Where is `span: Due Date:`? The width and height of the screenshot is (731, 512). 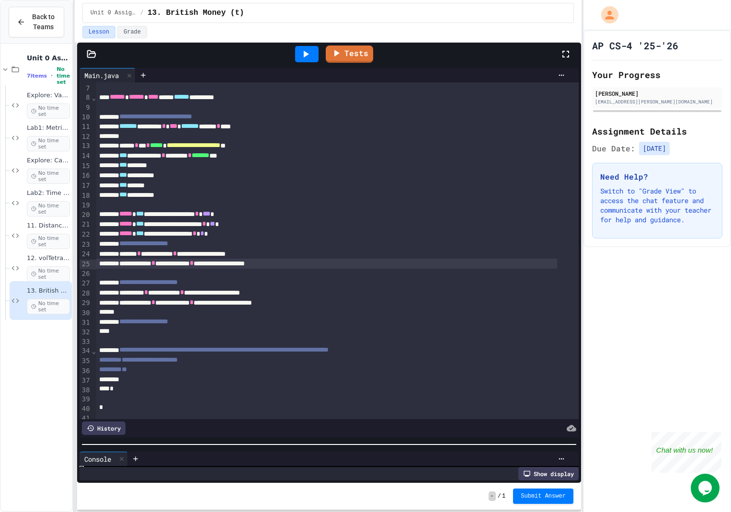
span: Due Date: is located at coordinates (614, 149).